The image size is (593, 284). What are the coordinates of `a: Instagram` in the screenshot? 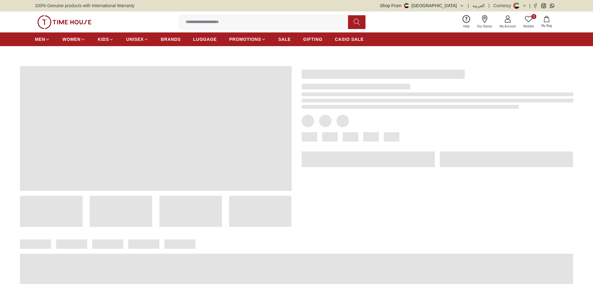 It's located at (544, 6).